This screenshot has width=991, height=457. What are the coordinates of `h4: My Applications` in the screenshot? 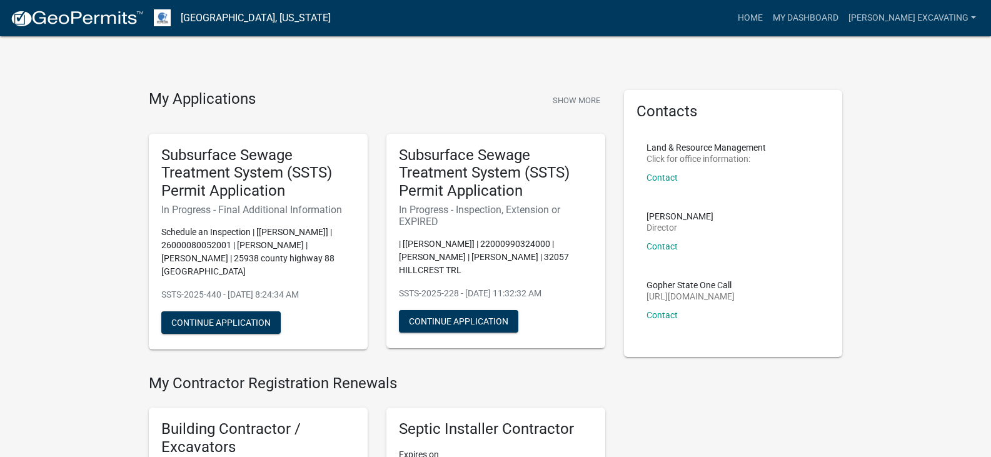 It's located at (202, 99).